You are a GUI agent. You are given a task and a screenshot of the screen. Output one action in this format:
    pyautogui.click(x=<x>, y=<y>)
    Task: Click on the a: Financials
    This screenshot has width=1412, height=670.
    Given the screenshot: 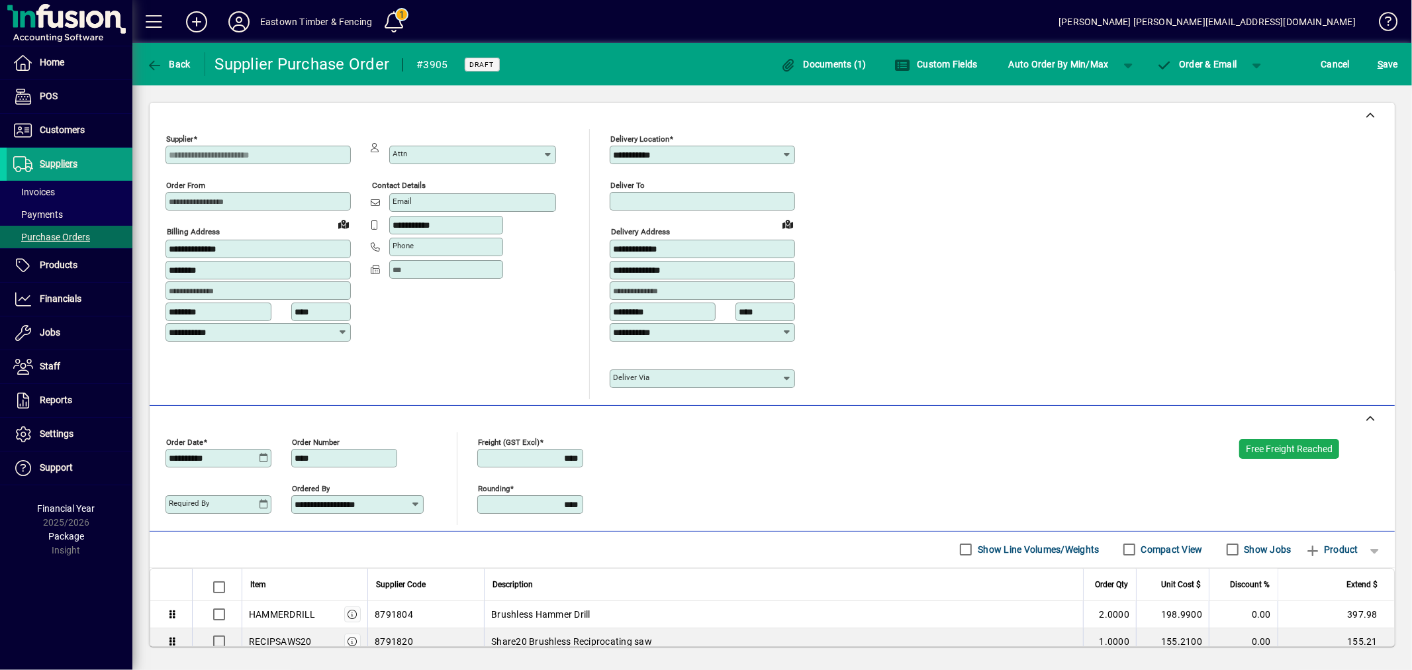 What is the action you would take?
    pyautogui.click(x=70, y=299)
    